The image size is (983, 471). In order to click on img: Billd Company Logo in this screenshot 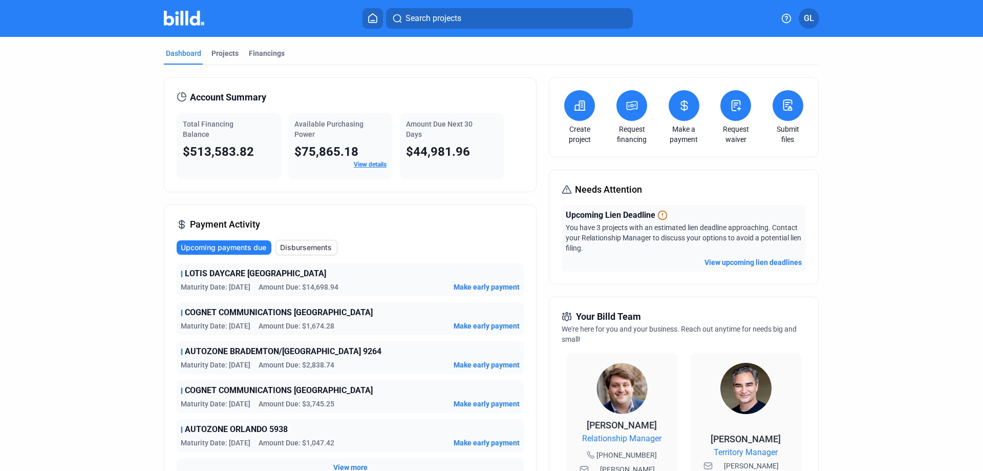, I will do `click(184, 18)`.